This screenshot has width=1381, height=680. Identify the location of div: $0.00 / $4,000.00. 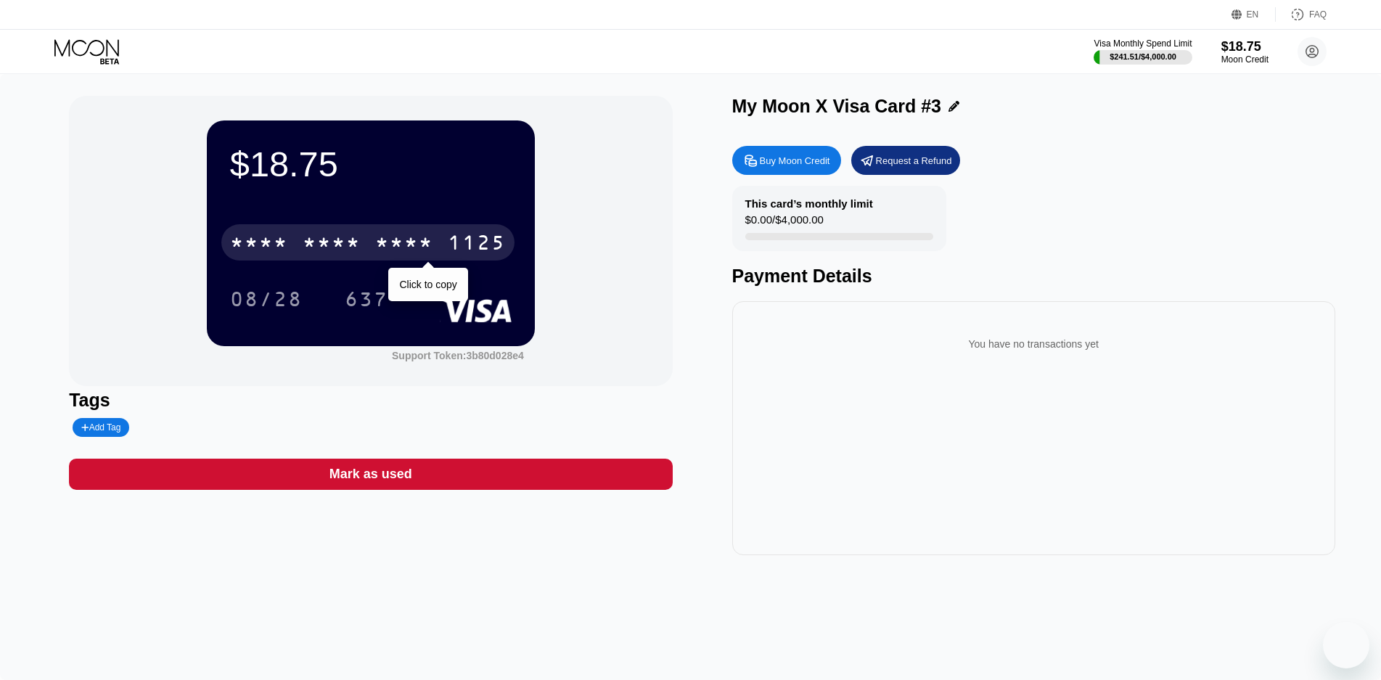
(785, 223).